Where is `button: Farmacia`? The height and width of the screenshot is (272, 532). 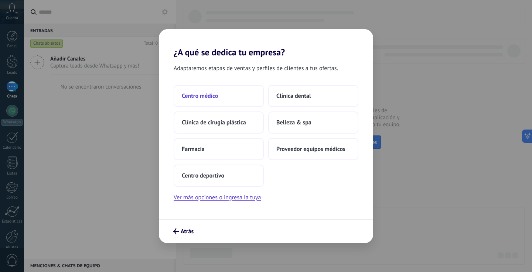 button: Farmacia is located at coordinates (219, 149).